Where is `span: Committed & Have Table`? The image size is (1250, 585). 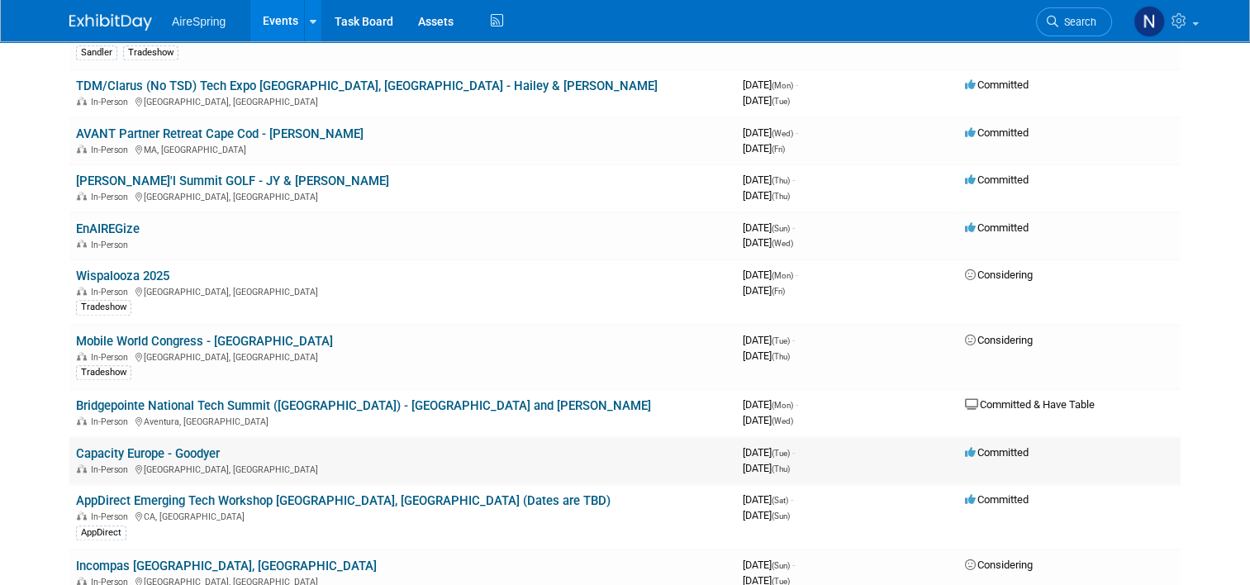
span: Committed & Have Table is located at coordinates (1029, 404).